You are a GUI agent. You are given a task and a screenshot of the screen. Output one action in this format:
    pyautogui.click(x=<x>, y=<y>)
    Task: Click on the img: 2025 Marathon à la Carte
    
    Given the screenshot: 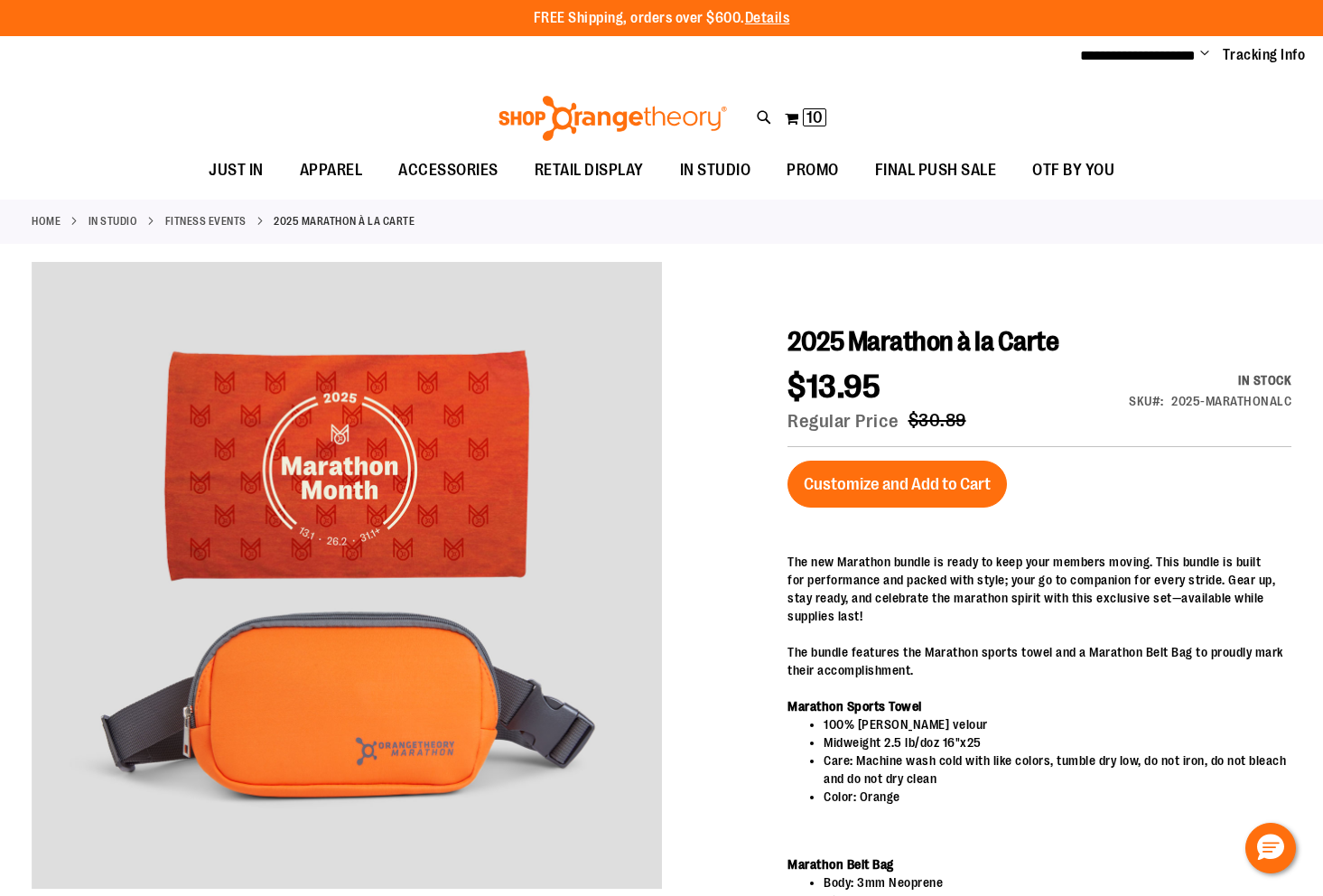 What is the action you would take?
    pyautogui.click(x=347, y=574)
    